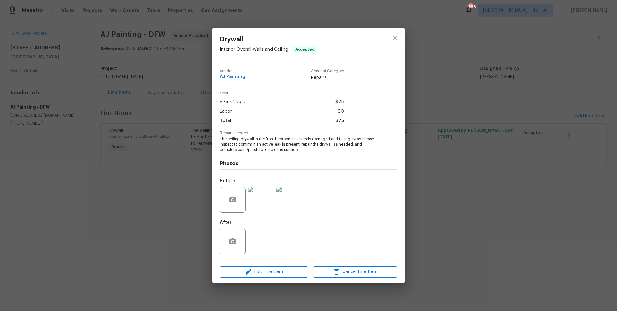 The width and height of the screenshot is (617, 311). What do you see at coordinates (355, 272) in the screenshot?
I see `span: Cancel Line Item` at bounding box center [355, 272].